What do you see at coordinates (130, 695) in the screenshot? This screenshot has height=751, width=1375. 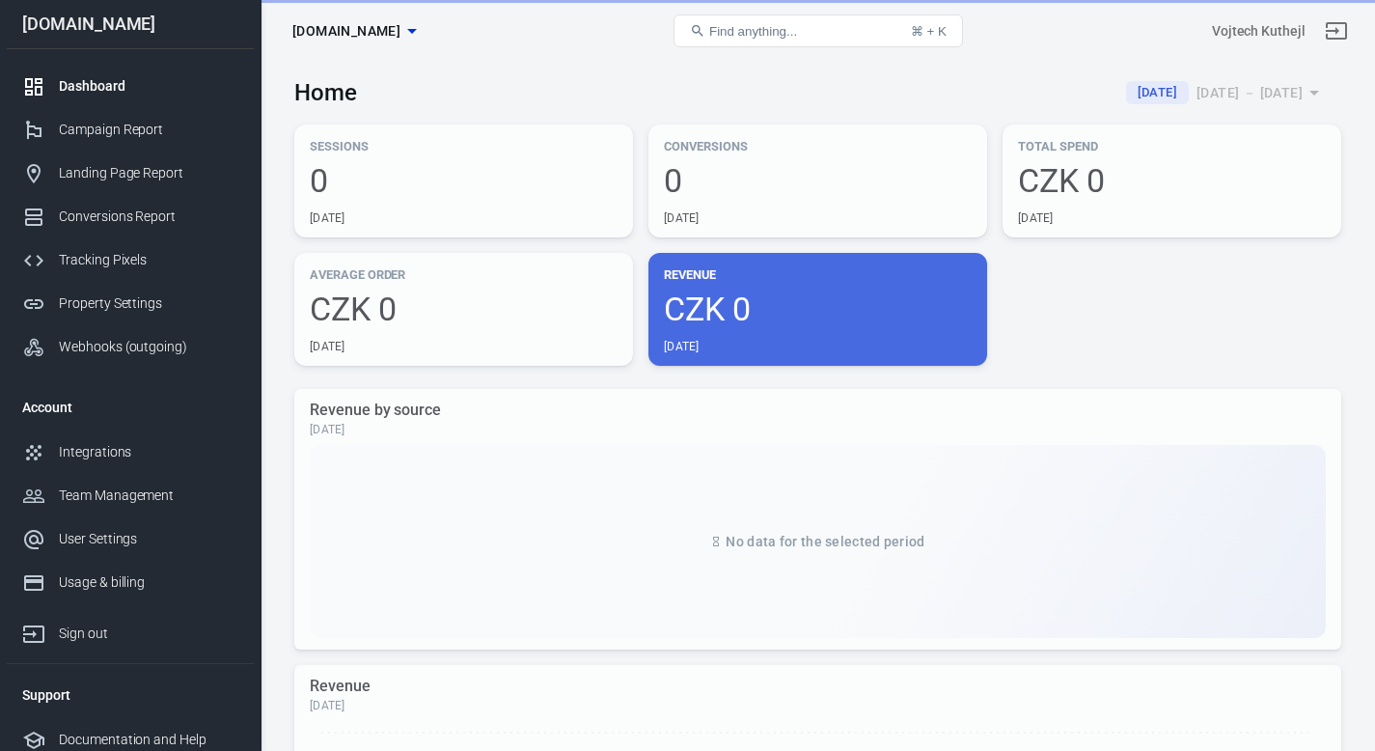 I see `li: Support` at bounding box center [130, 695].